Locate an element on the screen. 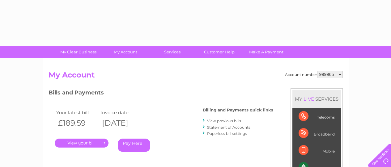 The height and width of the screenshot is (167, 391). a: View previous bills is located at coordinates (224, 121).